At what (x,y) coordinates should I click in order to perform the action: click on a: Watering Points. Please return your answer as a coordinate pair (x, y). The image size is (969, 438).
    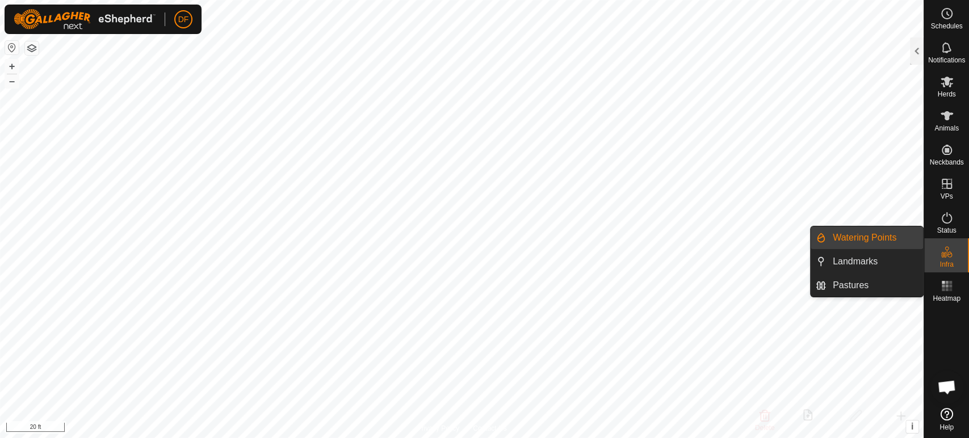
    Looking at the image, I should click on (874, 238).